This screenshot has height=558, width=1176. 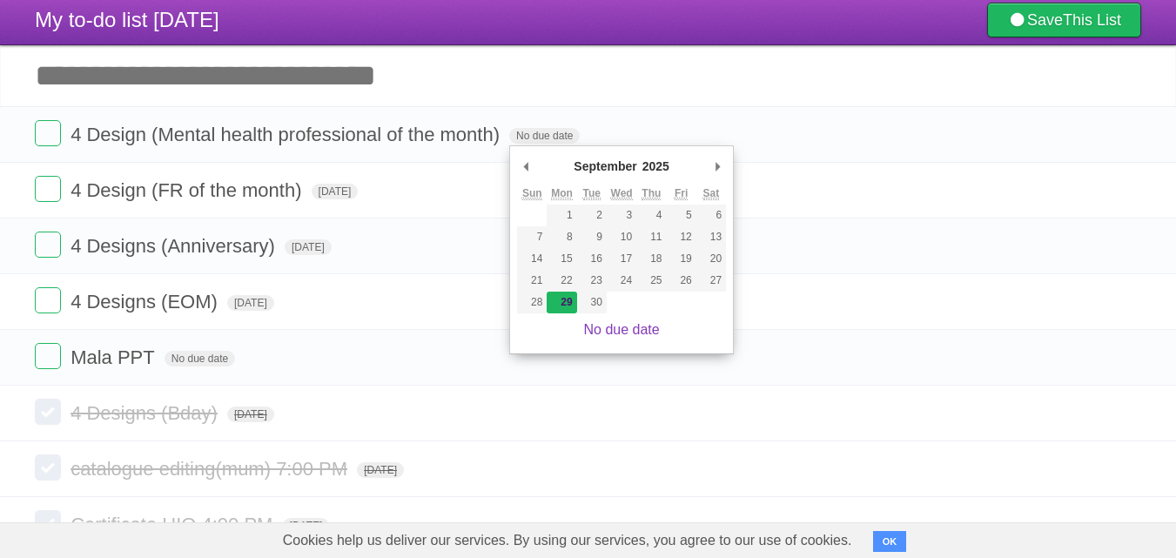 I want to click on button: 28, so click(x=532, y=302).